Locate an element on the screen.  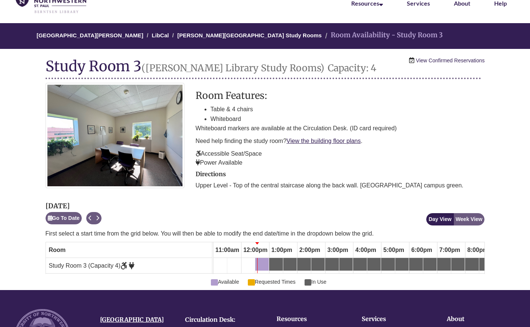
button: Week View is located at coordinates (469, 219).